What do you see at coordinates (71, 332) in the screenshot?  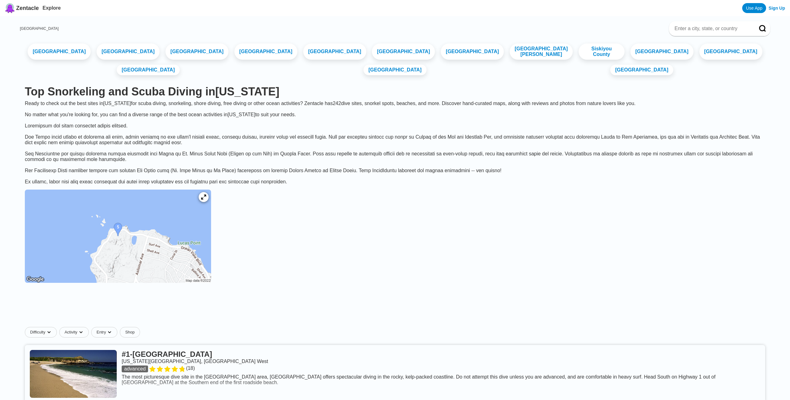 I see `span: Activity` at bounding box center [71, 332].